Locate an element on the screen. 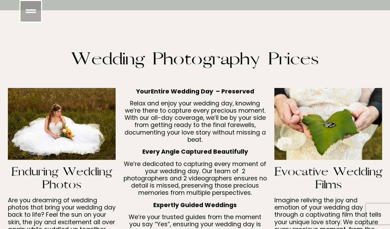 The image size is (390, 229). h2: Wedding Photography Prices is located at coordinates (195, 59).